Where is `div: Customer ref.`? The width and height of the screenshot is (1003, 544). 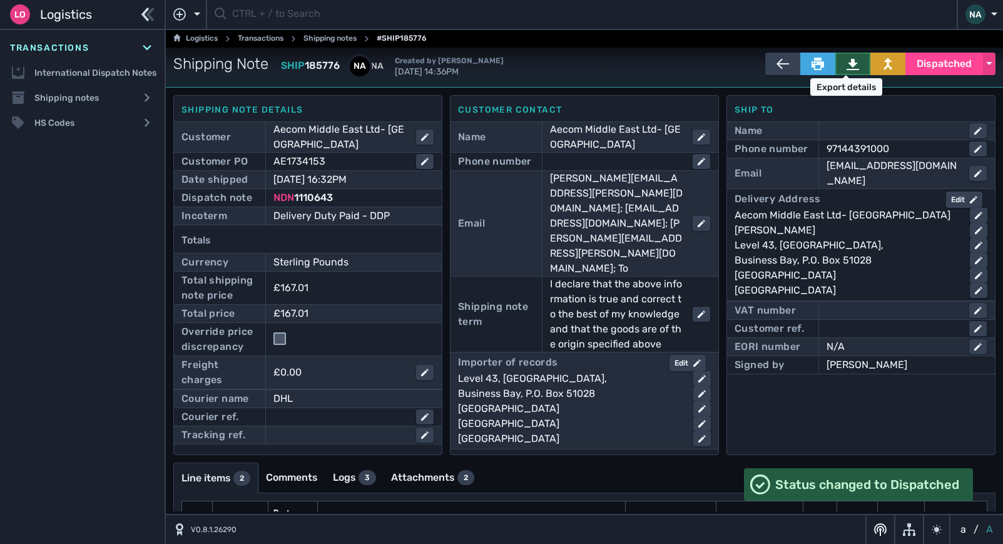
div: Customer ref. is located at coordinates (769, 328).